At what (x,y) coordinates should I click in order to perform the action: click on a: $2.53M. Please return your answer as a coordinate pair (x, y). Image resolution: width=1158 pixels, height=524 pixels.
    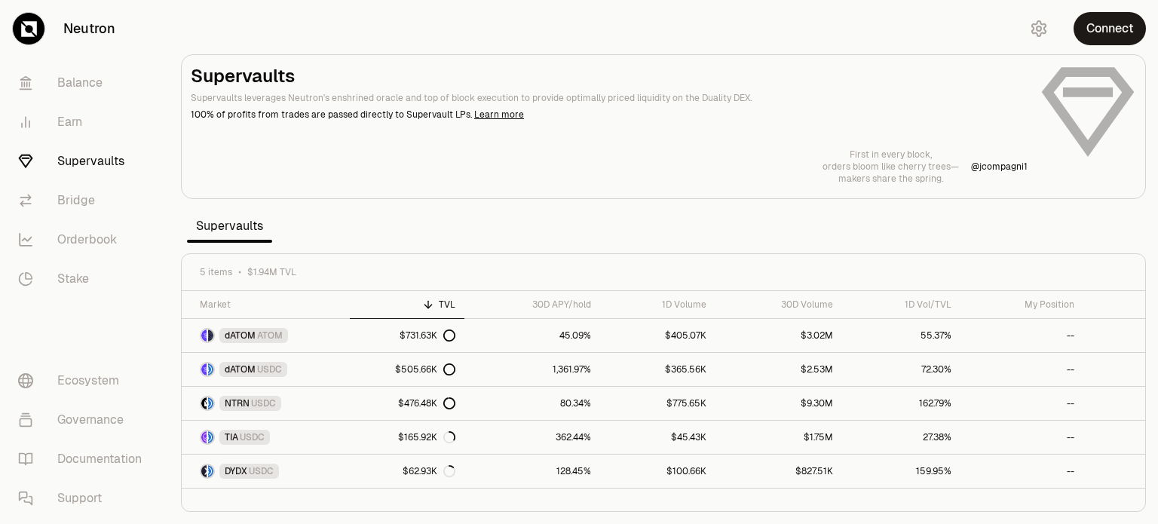
    Looking at the image, I should click on (779, 369).